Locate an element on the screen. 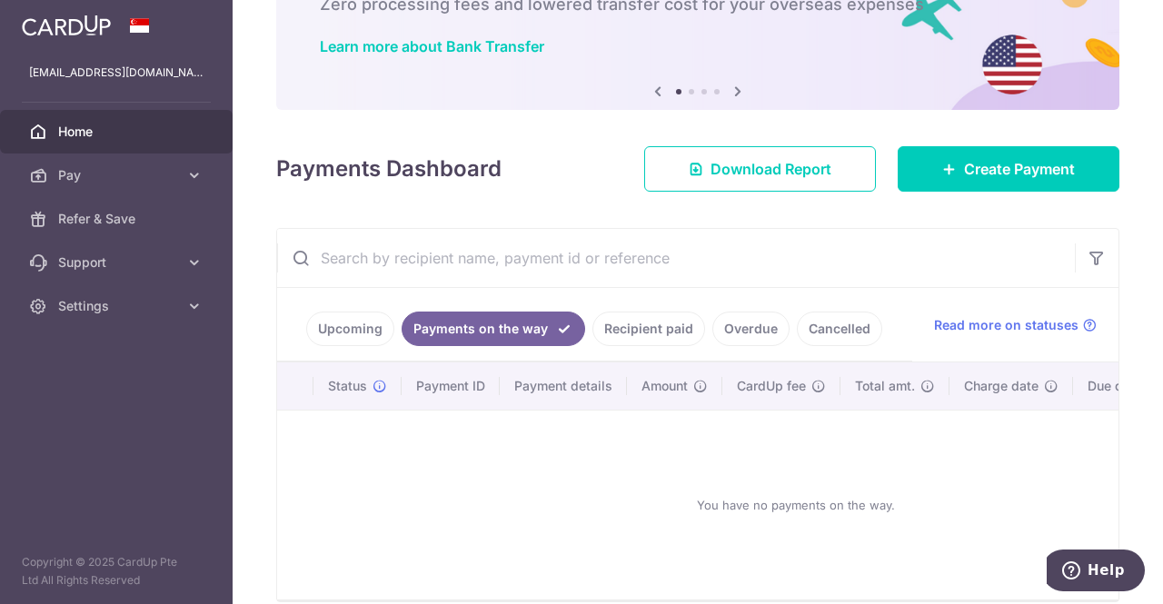  span: Create Payment is located at coordinates (1020, 169).